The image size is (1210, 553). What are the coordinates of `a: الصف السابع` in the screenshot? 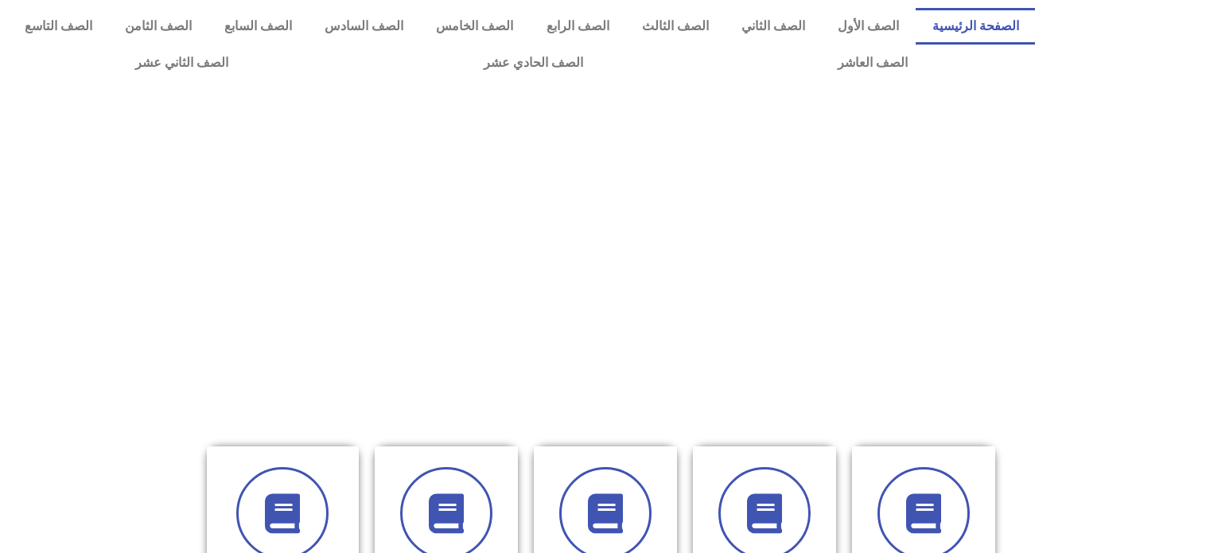 It's located at (258, 26).